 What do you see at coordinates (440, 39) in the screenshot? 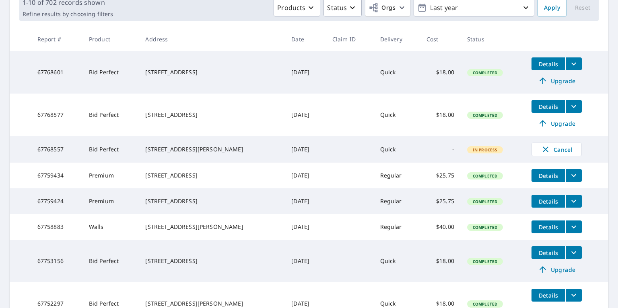
I see `th: Cost` at bounding box center [440, 39].